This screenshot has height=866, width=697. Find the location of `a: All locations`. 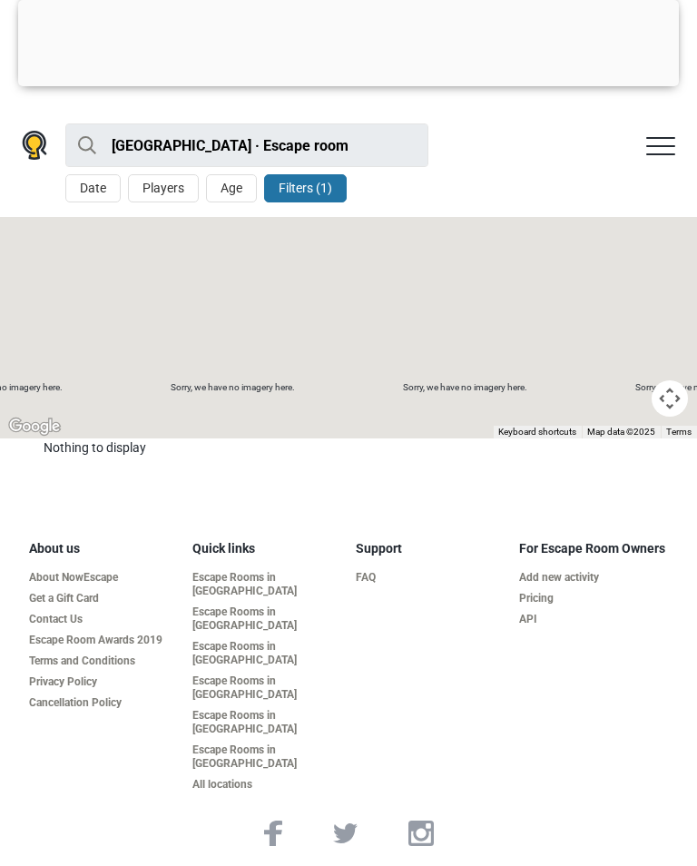

a: All locations is located at coordinates (267, 785).